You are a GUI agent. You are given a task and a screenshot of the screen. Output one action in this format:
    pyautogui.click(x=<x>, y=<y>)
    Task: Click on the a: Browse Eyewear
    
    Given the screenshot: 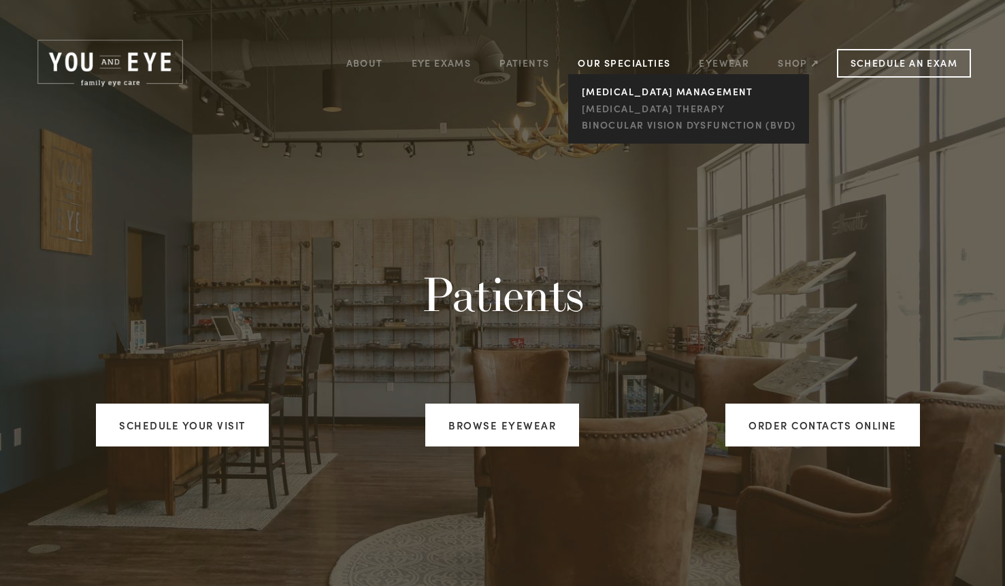 What is the action you would take?
    pyautogui.click(x=502, y=425)
    